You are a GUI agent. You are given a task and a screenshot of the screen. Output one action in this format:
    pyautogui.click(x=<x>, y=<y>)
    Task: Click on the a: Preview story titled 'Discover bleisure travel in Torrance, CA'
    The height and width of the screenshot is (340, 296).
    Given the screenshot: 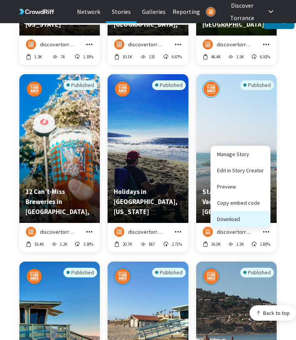 What is the action you would take?
    pyautogui.click(x=148, y=34)
    